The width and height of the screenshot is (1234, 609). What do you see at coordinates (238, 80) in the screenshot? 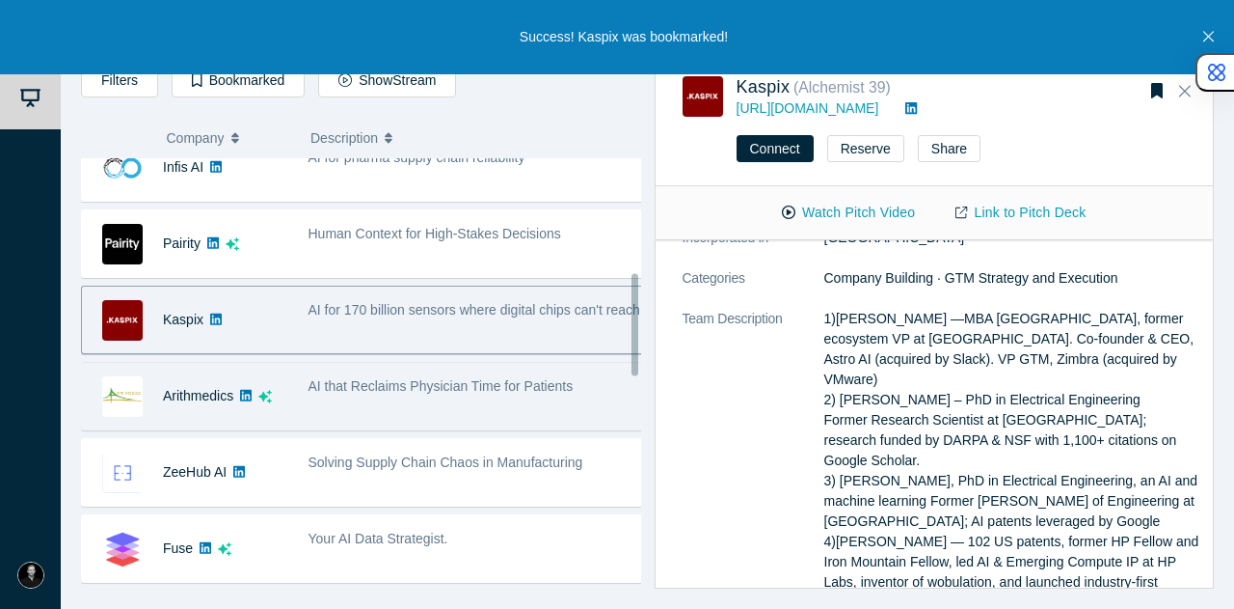
I see `button: Bookmarked` at bounding box center [238, 80].